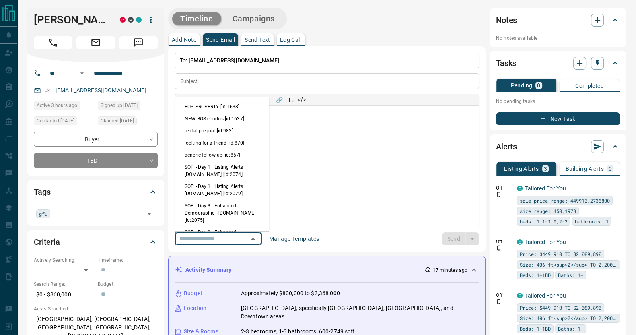 Image resolution: width=636 pixels, height=335 pixels. What do you see at coordinates (195, 308) in the screenshot?
I see `p: Location` at bounding box center [195, 308].